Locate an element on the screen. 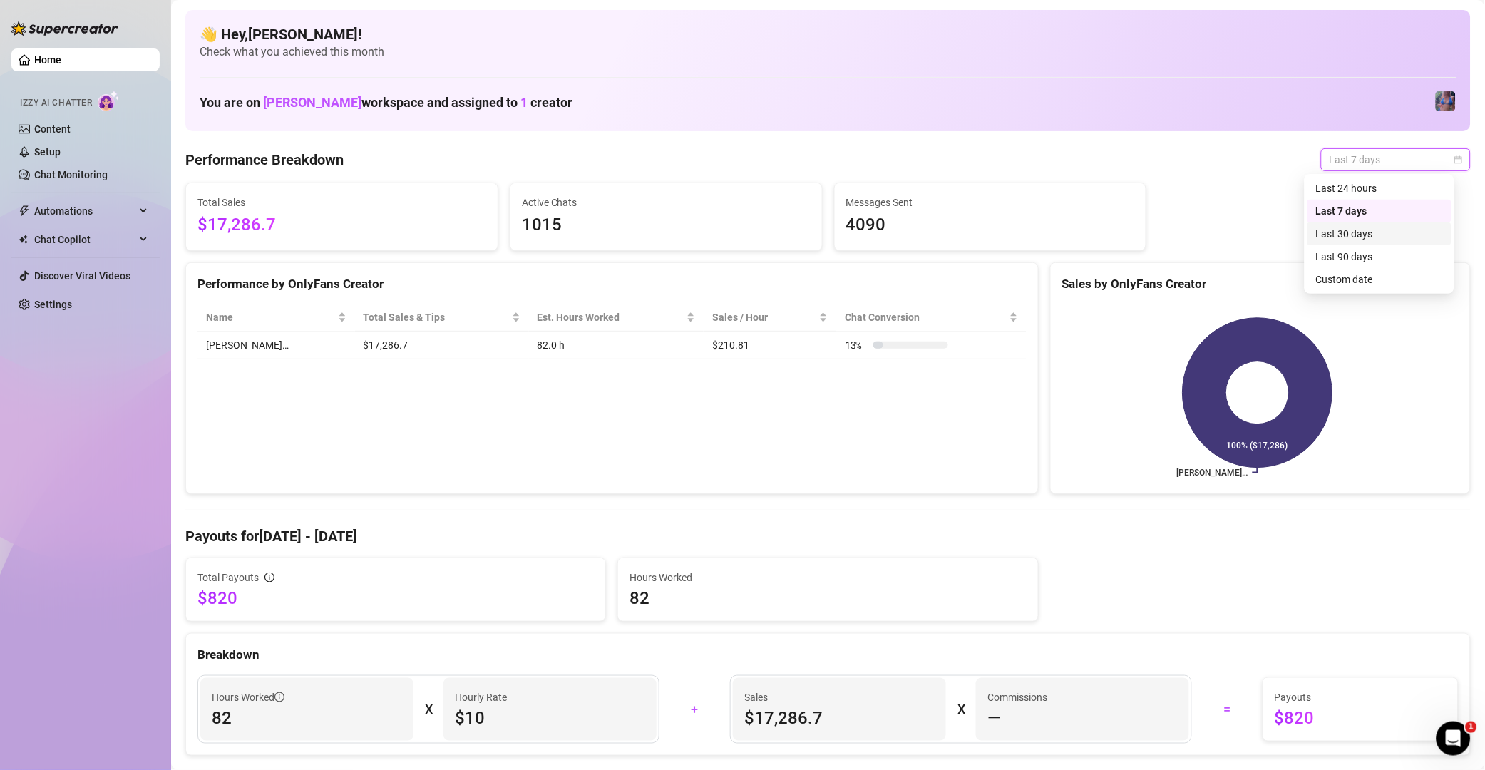 The image size is (1485, 770). span: Sales / Hour is located at coordinates (764, 317).